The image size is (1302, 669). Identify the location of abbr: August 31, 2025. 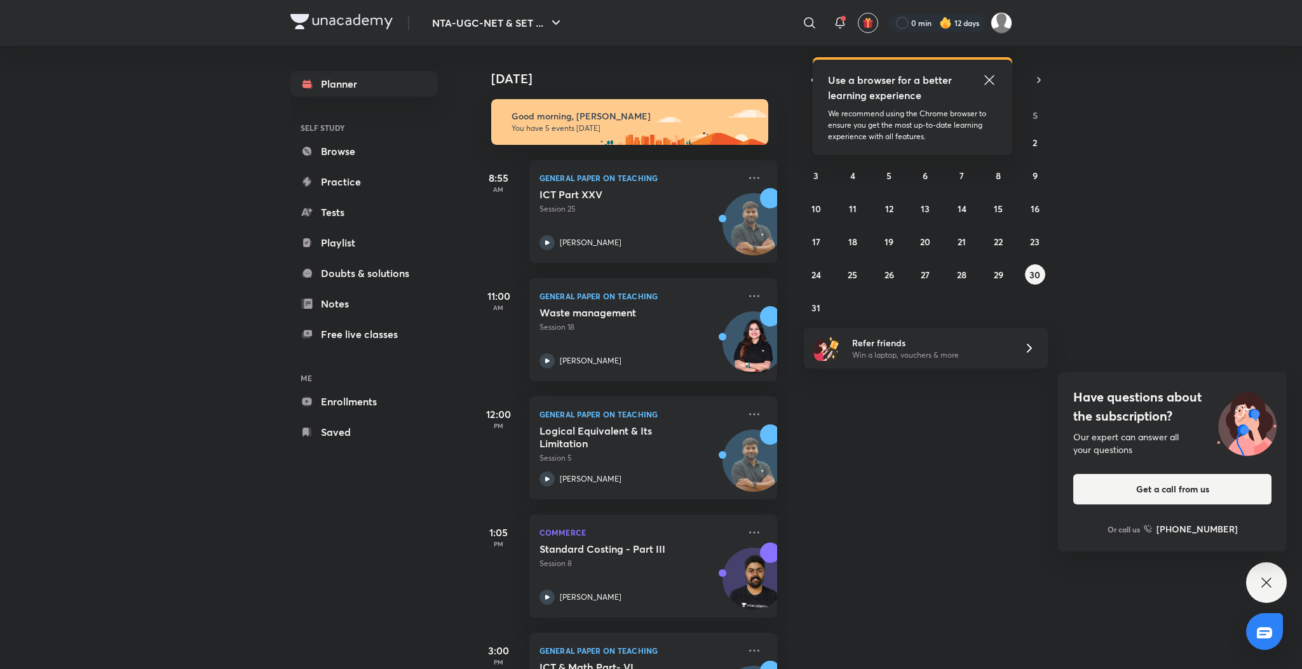
(816, 307).